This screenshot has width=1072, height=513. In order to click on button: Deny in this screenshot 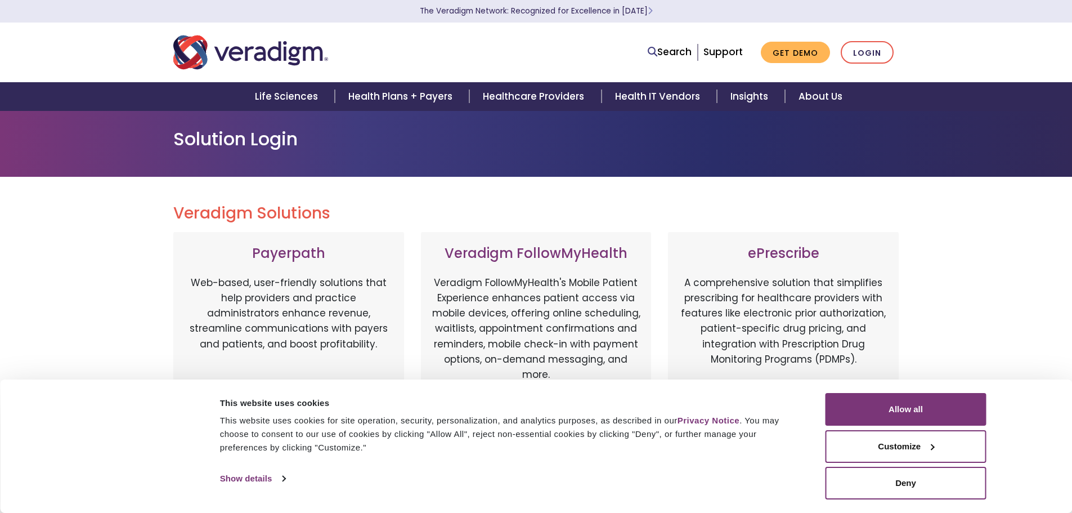, I will do `click(906, 483)`.